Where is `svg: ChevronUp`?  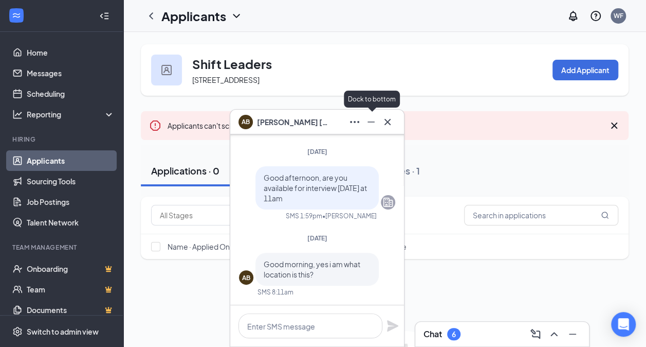
svg: ChevronUp is located at coordinates (554, 334).